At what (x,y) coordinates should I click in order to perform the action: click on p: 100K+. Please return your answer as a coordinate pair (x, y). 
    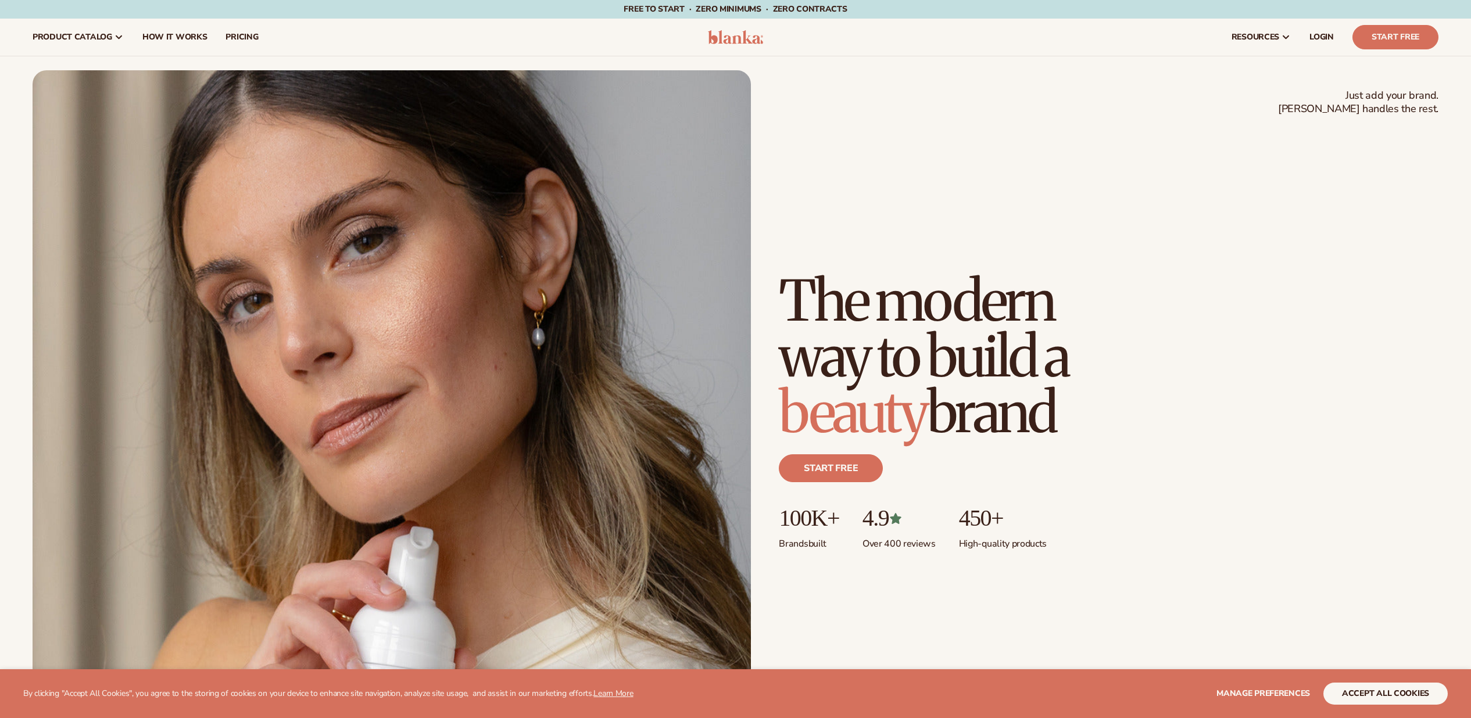
    Looking at the image, I should click on (808, 518).